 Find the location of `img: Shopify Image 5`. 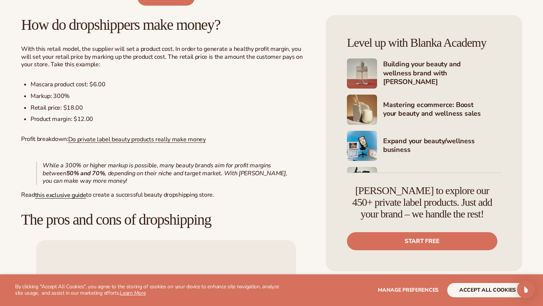

img: Shopify Image 5 is located at coordinates (362, 74).